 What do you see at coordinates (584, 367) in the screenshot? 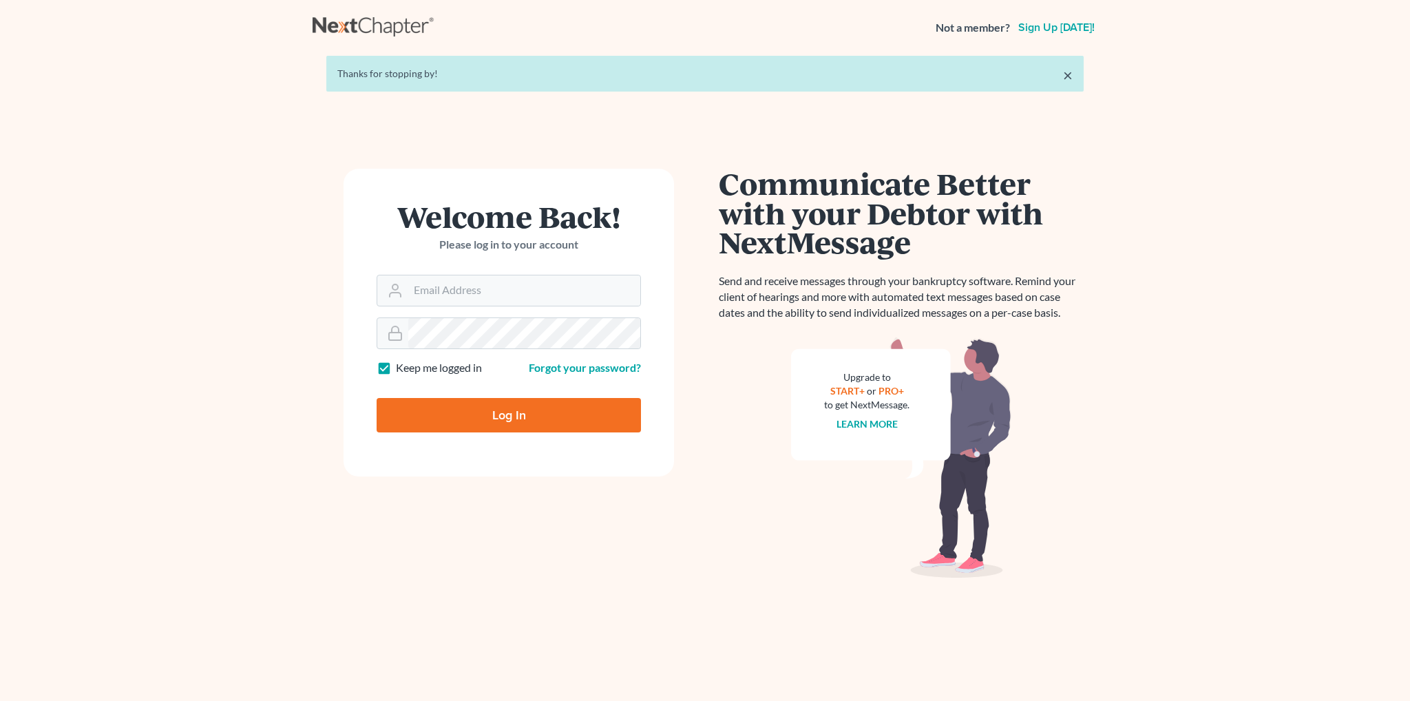
I see `a: Forgot your password?` at bounding box center [584, 367].